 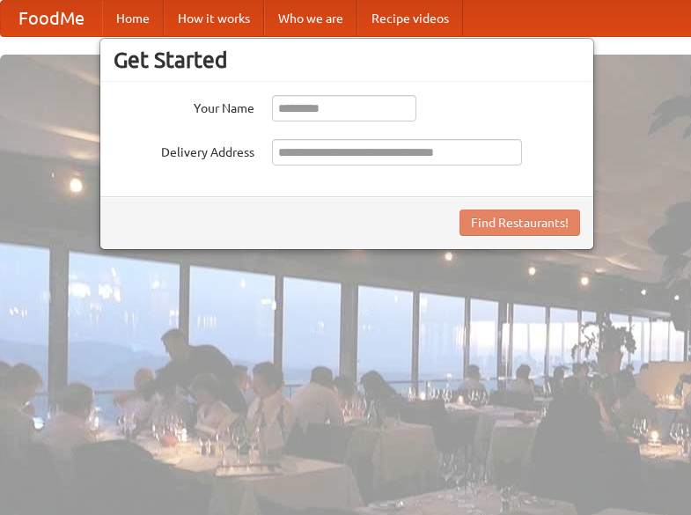 What do you see at coordinates (347, 60) in the screenshot?
I see `h3: Get Started` at bounding box center [347, 60].